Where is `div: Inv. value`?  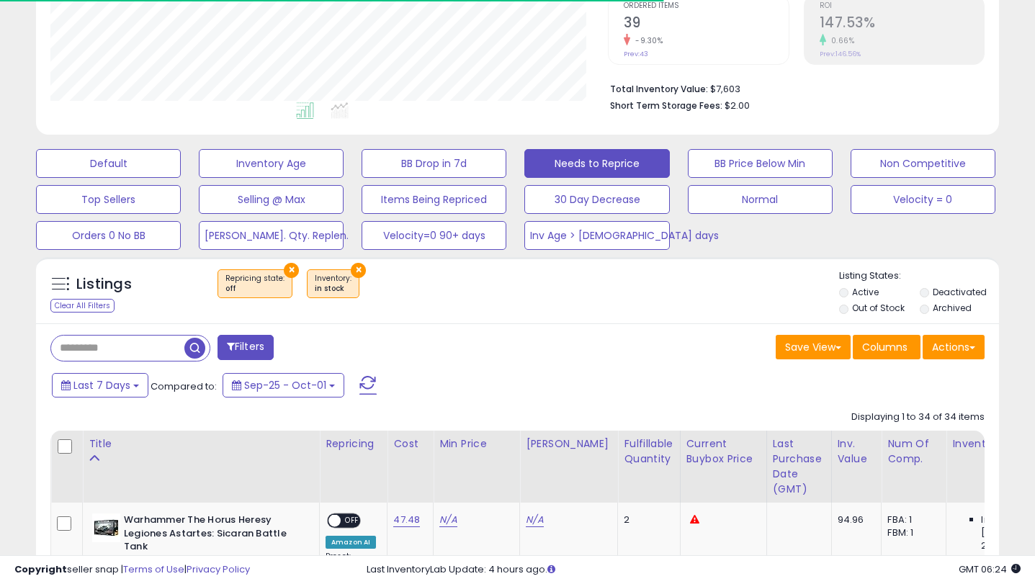
div: Inv. value is located at coordinates (856, 452).